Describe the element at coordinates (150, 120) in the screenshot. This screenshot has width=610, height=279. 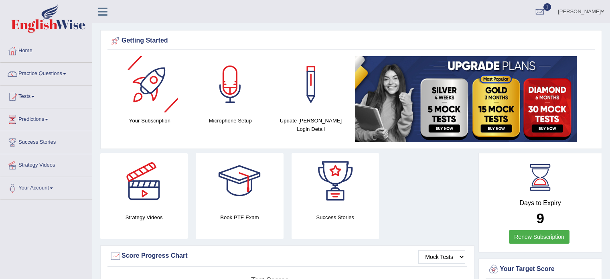
I see `h4: Your Subscription` at that location.